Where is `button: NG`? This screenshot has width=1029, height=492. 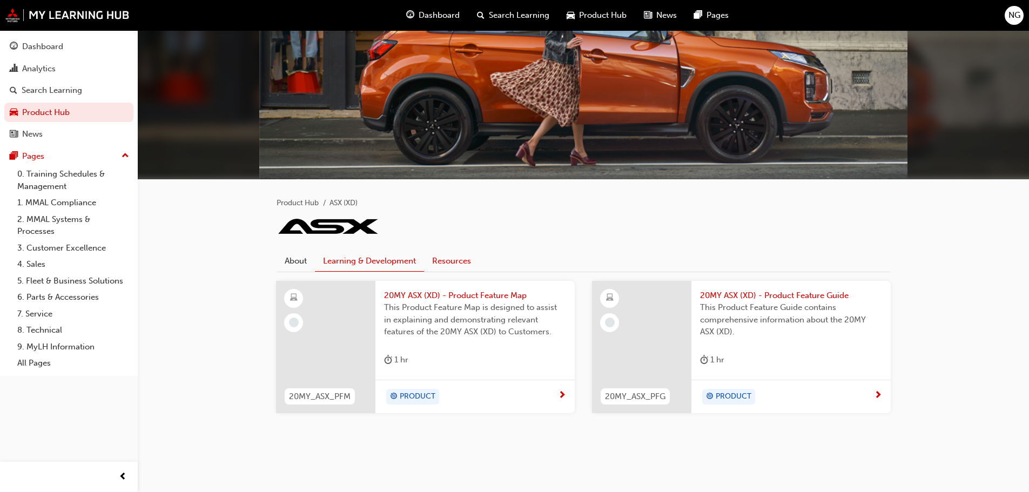 button: NG is located at coordinates (1014, 15).